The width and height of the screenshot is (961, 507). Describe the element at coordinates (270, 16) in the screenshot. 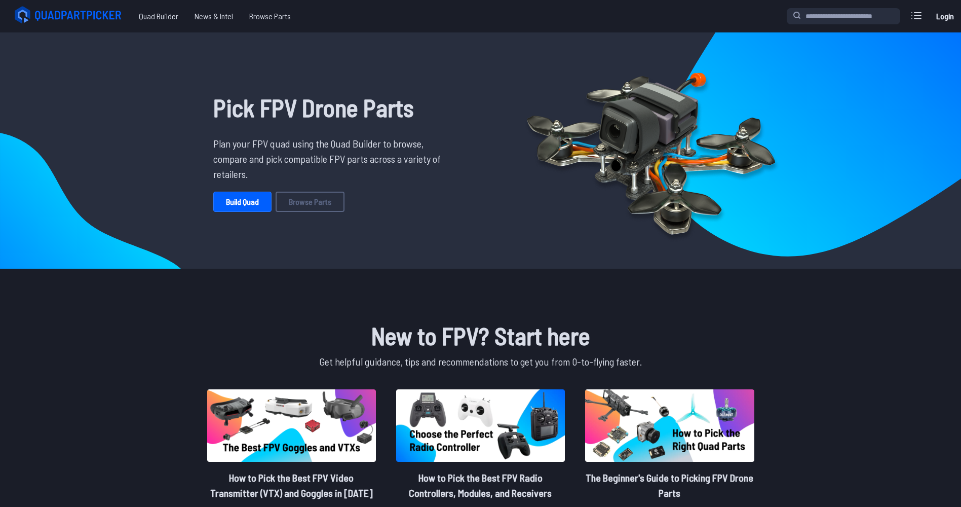

I see `span: Browse Parts` at that location.